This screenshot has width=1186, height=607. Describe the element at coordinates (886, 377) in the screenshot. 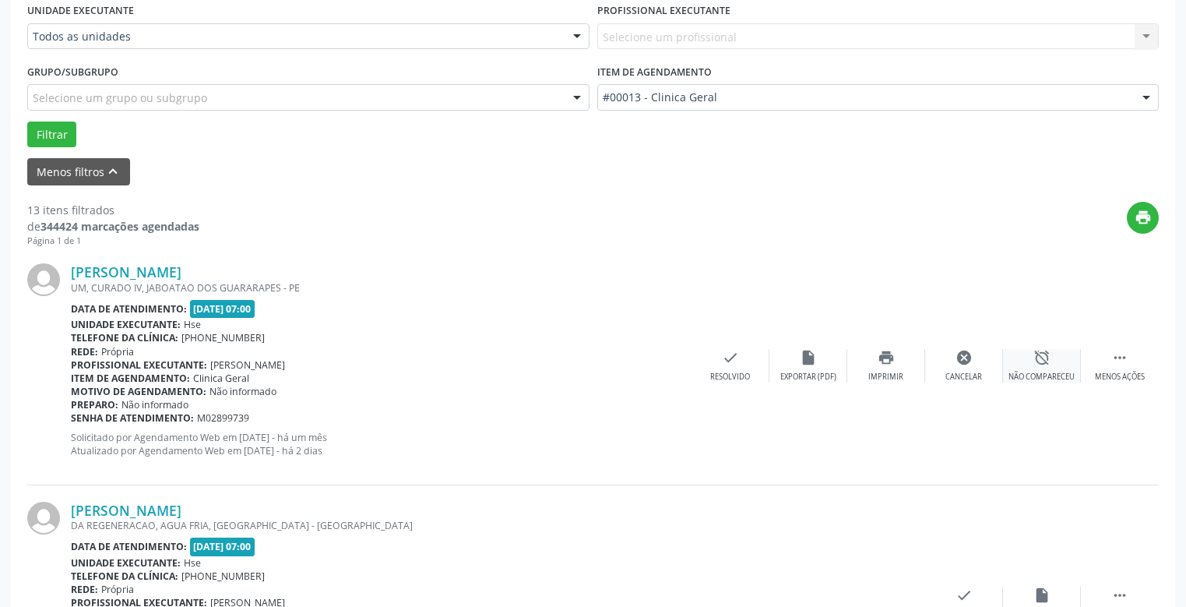

I see `div: Imprimir` at that location.